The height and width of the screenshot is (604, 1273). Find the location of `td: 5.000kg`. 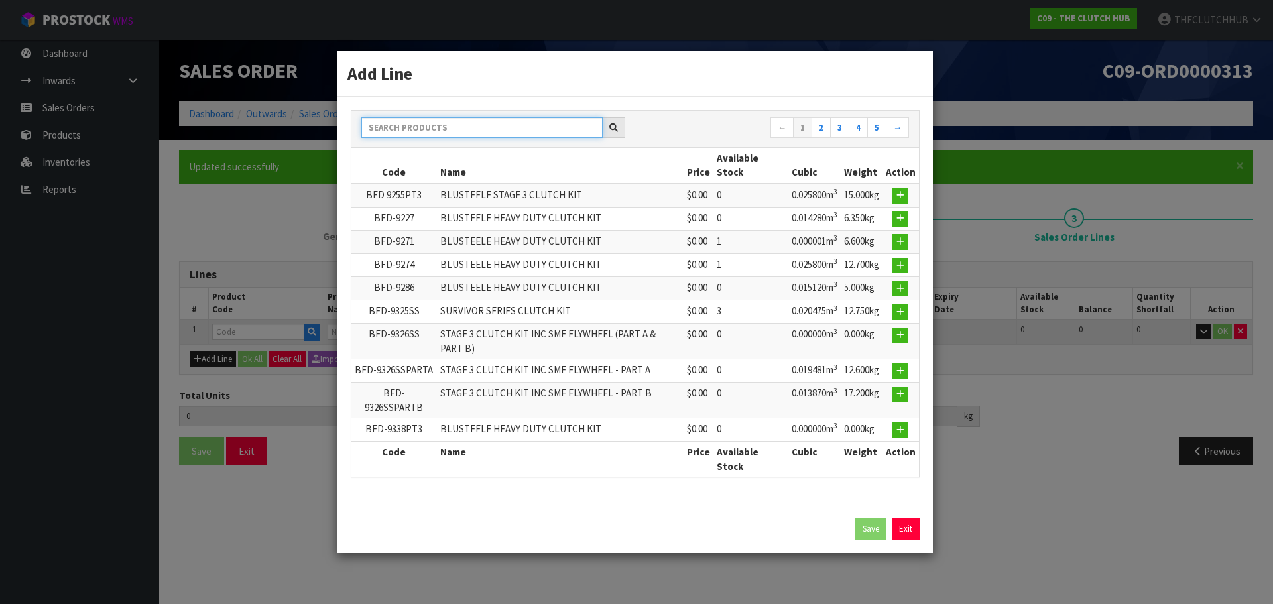

td: 5.000kg is located at coordinates (861, 288).